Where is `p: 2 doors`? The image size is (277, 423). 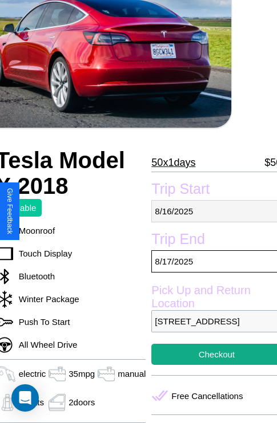
p: 2 doors is located at coordinates (82, 402).